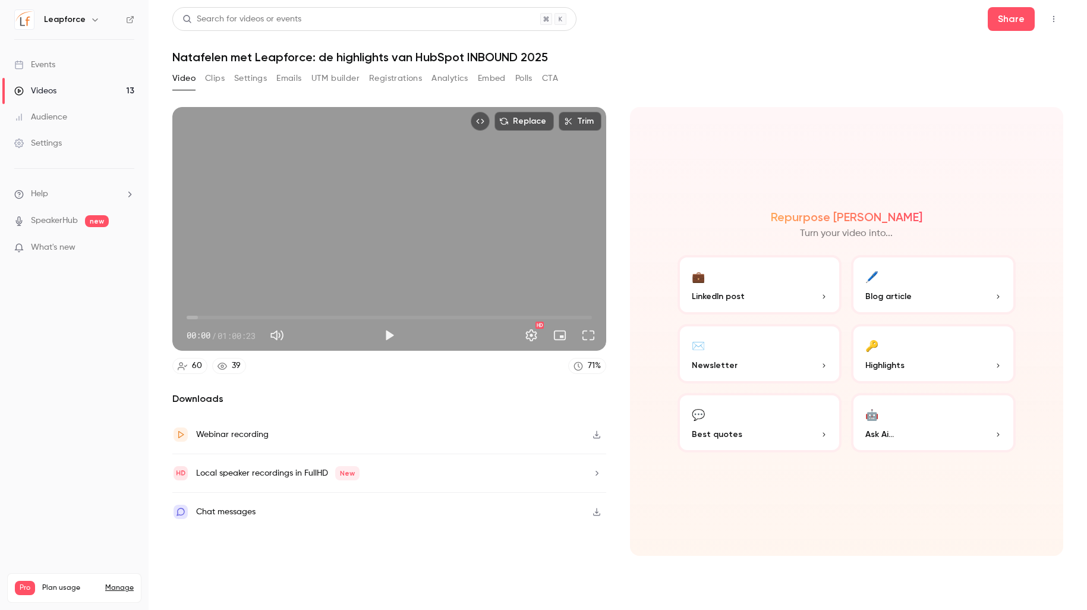 This screenshot has height=610, width=1087. What do you see at coordinates (236, 366) in the screenshot?
I see `div: 39` at bounding box center [236, 366].